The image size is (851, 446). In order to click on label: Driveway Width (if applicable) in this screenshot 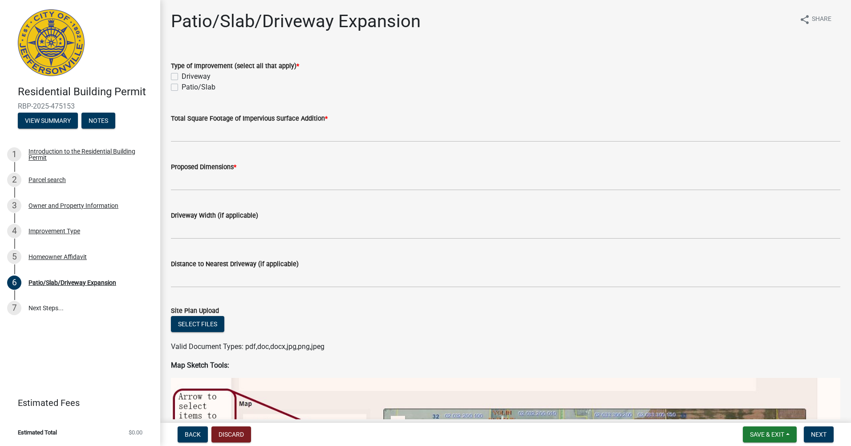, I will do `click(215, 216)`.